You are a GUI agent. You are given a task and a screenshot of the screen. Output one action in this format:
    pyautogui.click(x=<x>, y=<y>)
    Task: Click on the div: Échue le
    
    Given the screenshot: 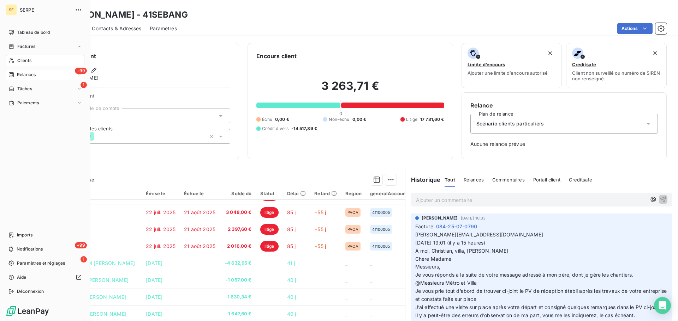 What is the action you would take?
    pyautogui.click(x=199, y=194)
    